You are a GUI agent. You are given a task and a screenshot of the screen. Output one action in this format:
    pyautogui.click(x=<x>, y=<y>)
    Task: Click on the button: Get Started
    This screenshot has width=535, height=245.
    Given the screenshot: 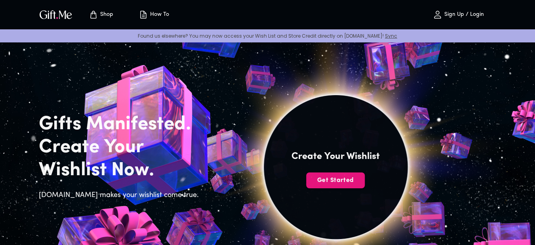 What is the action you would take?
    pyautogui.click(x=335, y=180)
    